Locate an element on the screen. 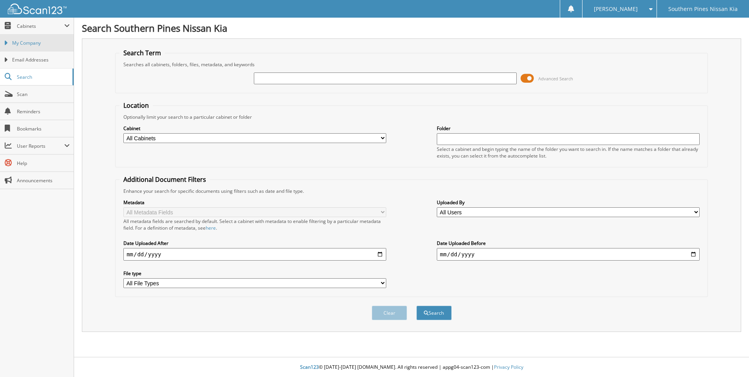  label: Cabinet is located at coordinates (255, 128).